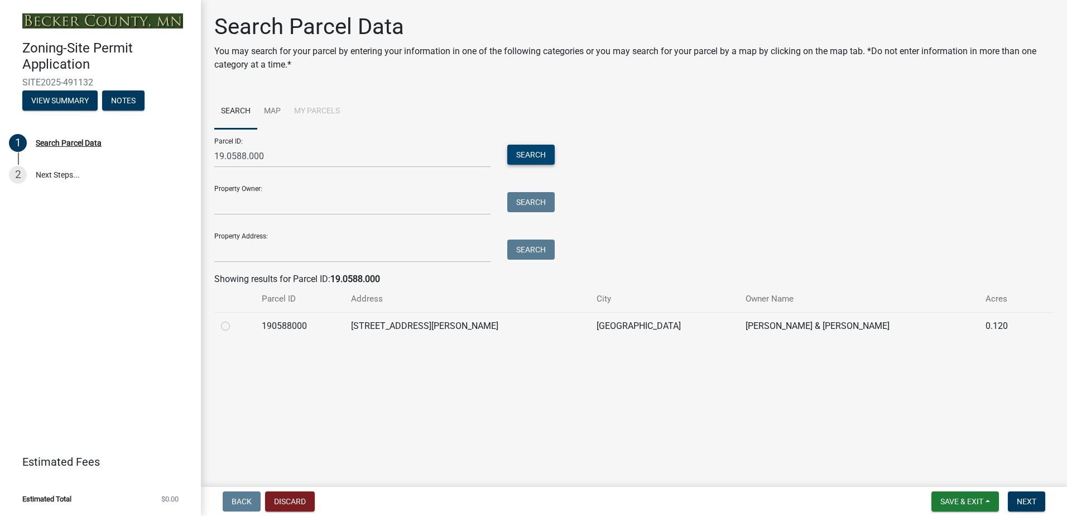 This screenshot has height=516, width=1067. What do you see at coordinates (664, 299) in the screenshot?
I see `th: City` at bounding box center [664, 299].